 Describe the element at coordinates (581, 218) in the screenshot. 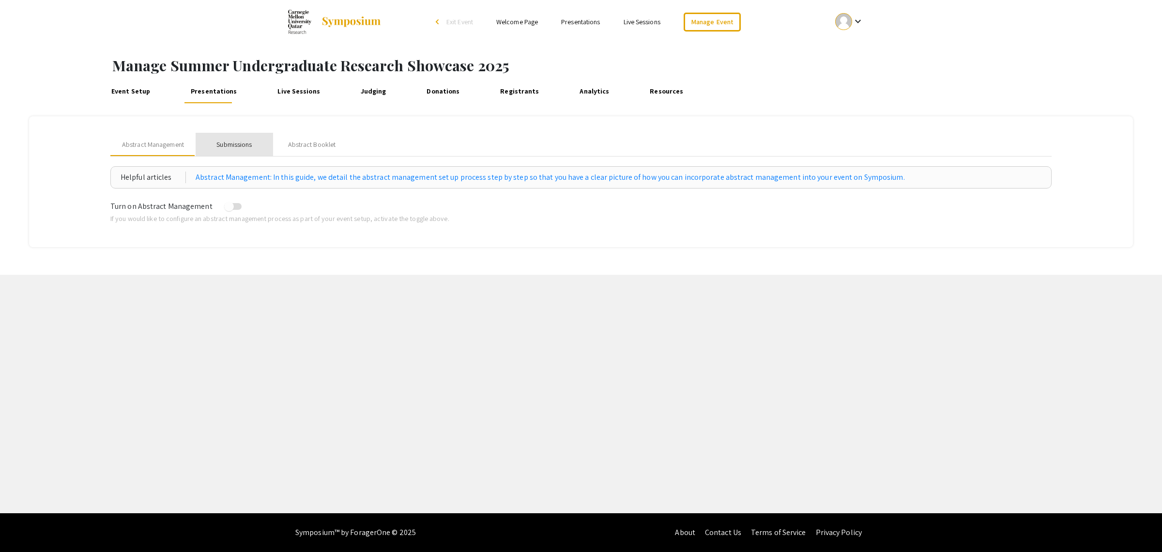

I see `p: If you would like to configure an abstract management process as part of your event setup, activa...` at that location.